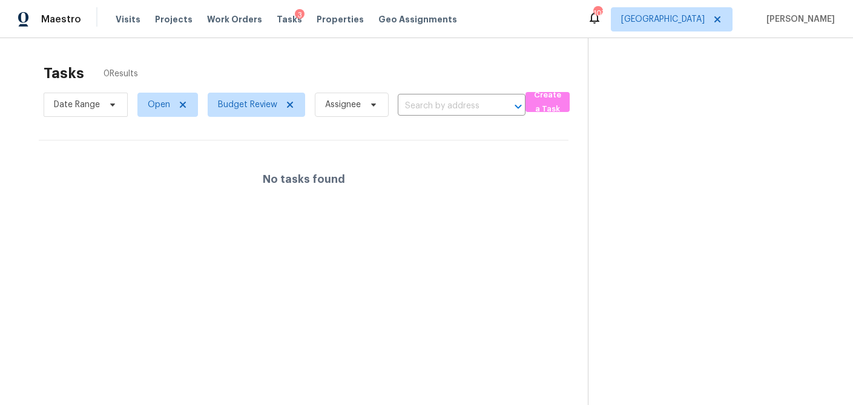 This screenshot has height=405, width=853. What do you see at coordinates (77, 105) in the screenshot?
I see `span: Date Range` at bounding box center [77, 105].